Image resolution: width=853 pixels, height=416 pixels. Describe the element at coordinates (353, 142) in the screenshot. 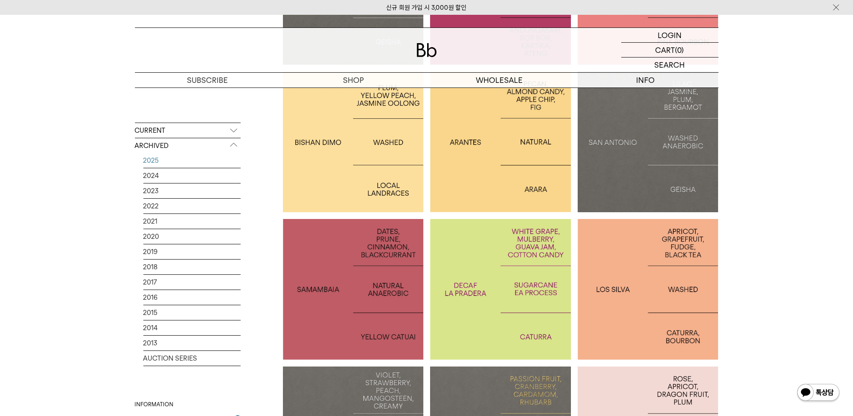

I see `a: 에티오피아 비샨 디모ETHIOPIA BISHAN DIMO` at that location.